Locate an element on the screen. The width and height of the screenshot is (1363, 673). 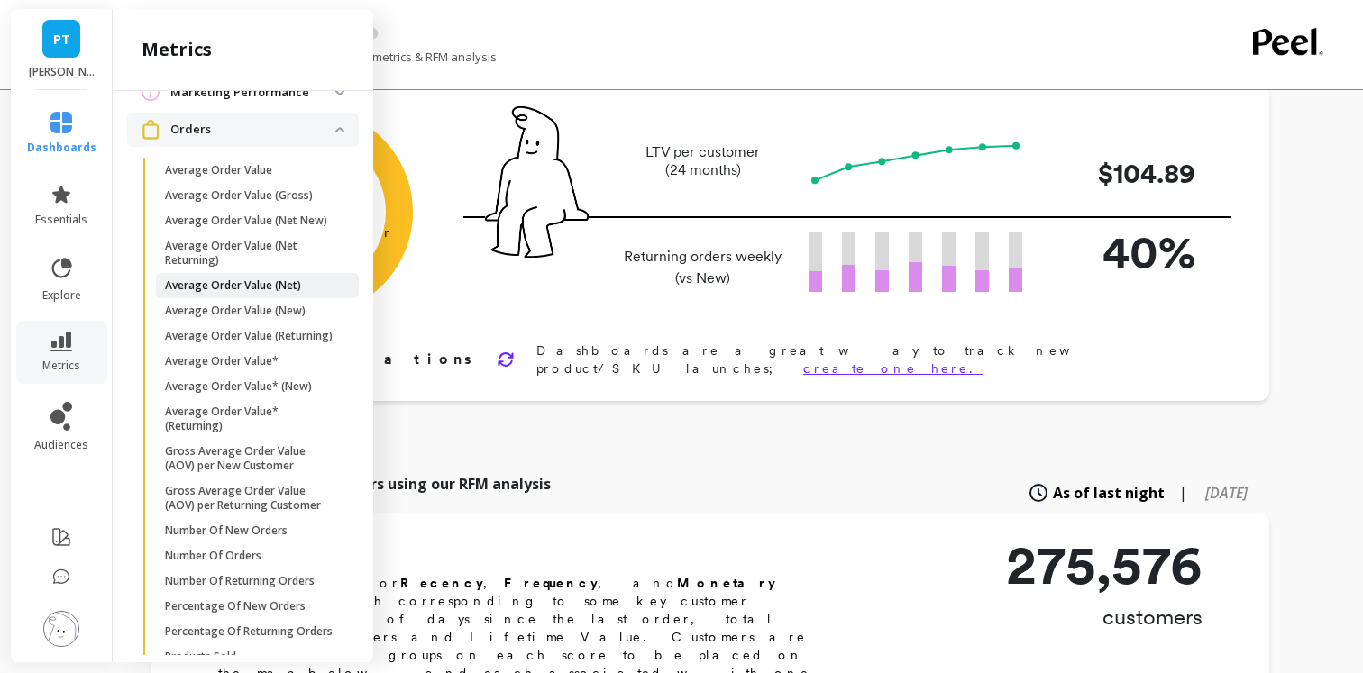
span: As of last night is located at coordinates (1109, 493).